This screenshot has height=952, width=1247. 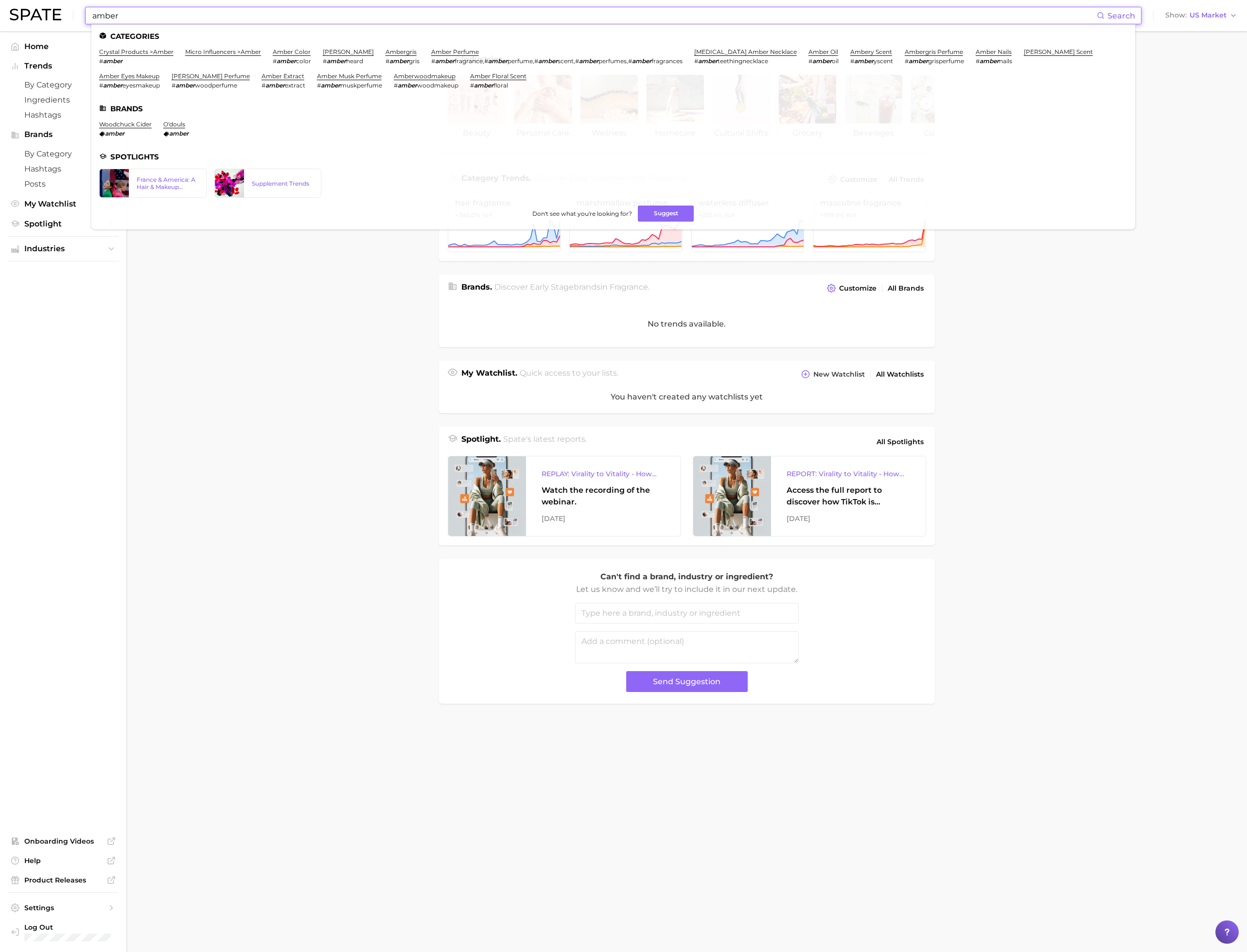 I want to click on a: All Spotlights, so click(x=900, y=442).